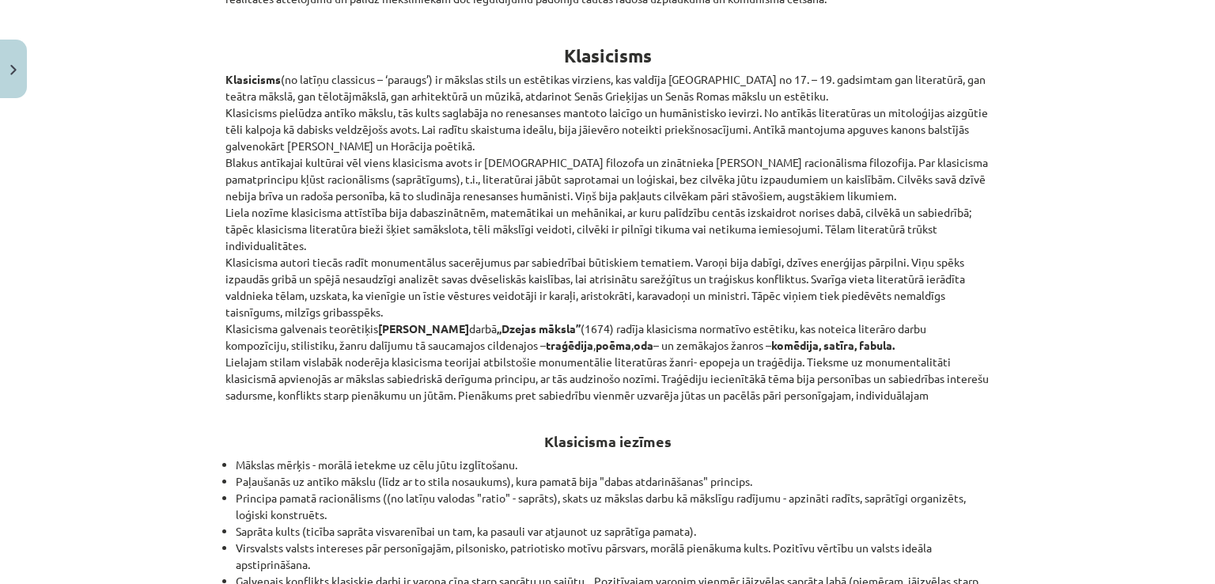 Image resolution: width=1215 pixels, height=584 pixels. I want to click on strong: Klasicisms, so click(253, 79).